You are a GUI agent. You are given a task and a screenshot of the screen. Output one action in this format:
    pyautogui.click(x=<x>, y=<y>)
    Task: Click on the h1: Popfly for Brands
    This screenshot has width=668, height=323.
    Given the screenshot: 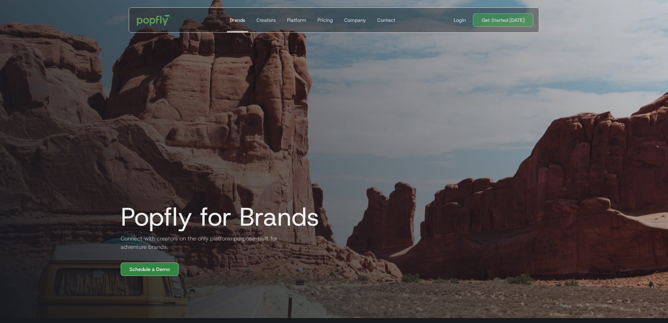 What is the action you would take?
    pyautogui.click(x=217, y=217)
    